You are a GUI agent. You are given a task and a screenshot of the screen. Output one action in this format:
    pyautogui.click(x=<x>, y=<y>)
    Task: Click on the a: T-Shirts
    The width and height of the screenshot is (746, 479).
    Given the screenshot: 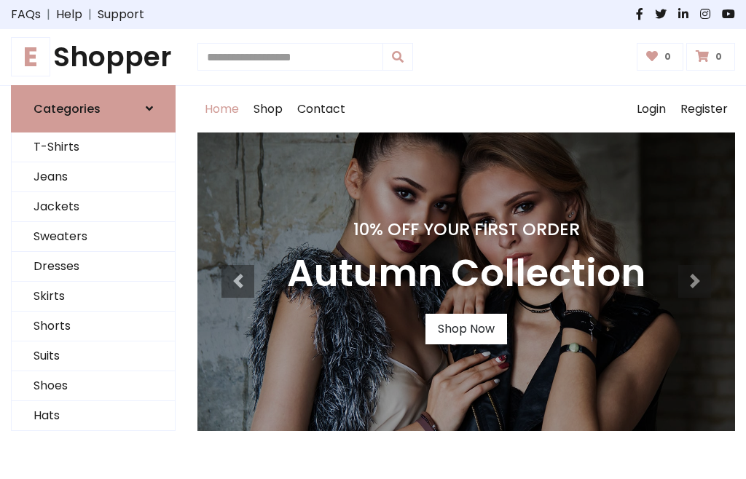 What is the action you would take?
    pyautogui.click(x=93, y=147)
    